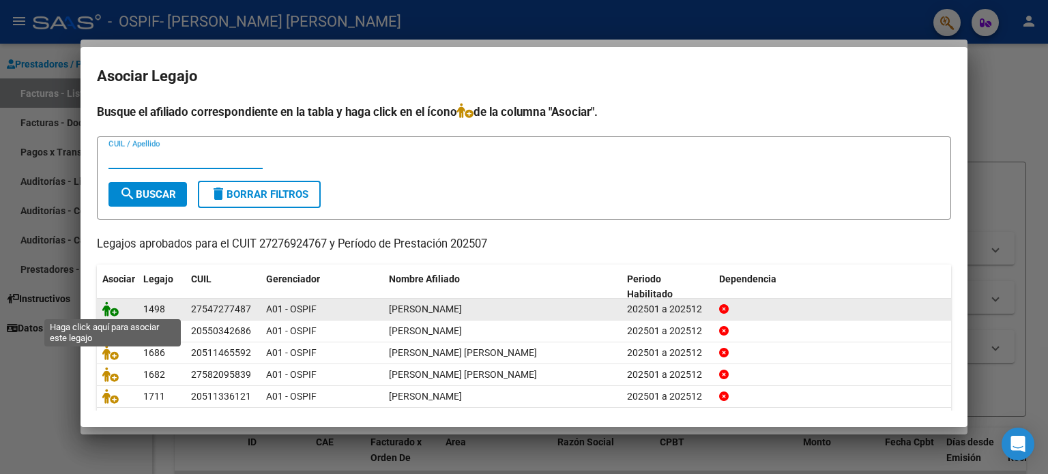 The height and width of the screenshot is (474, 1048). What do you see at coordinates (218, 194) in the screenshot?
I see `mat-icon: delete` at bounding box center [218, 194].